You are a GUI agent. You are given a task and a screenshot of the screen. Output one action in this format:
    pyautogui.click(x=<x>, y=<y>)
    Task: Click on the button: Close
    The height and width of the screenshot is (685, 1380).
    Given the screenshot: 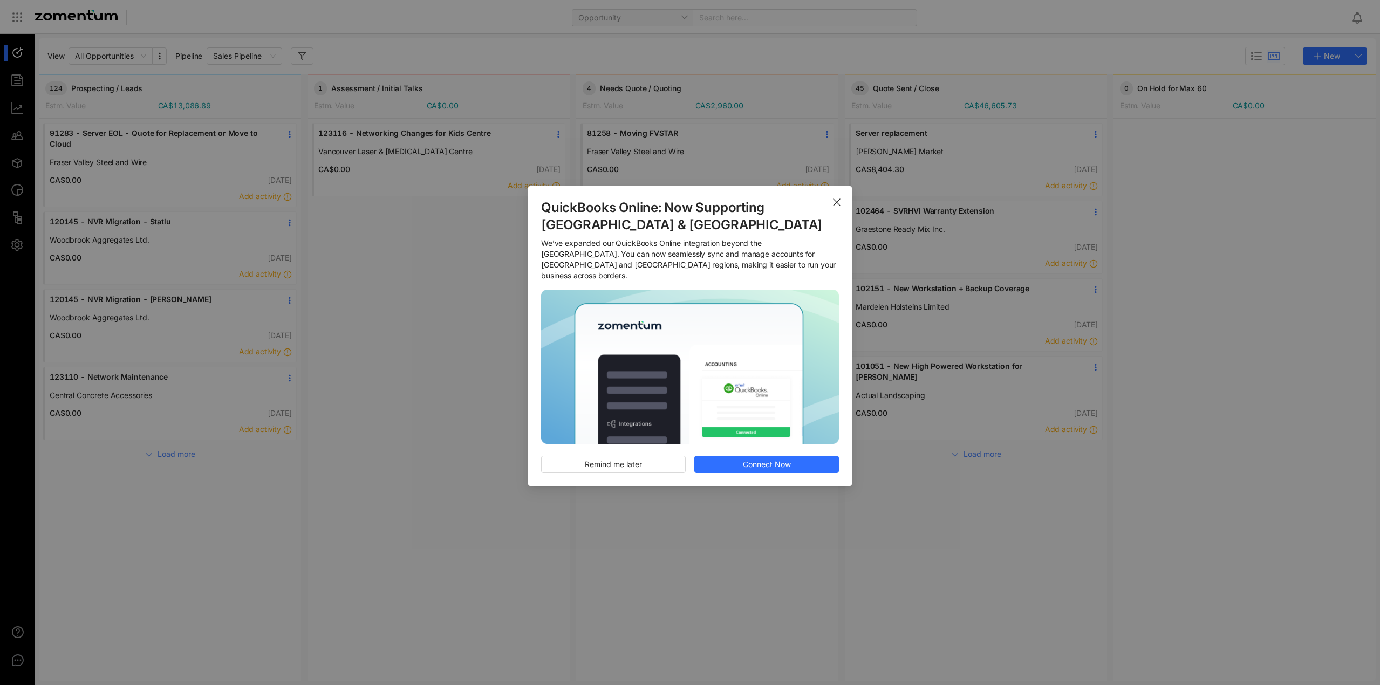 What is the action you would take?
    pyautogui.click(x=837, y=201)
    